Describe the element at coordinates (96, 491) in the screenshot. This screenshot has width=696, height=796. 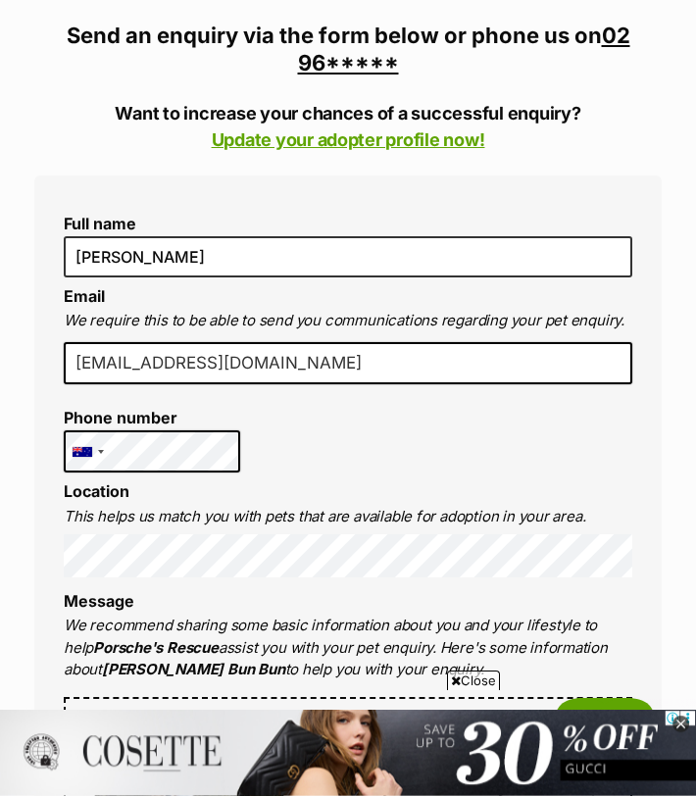
I see `label: Location` at that location.